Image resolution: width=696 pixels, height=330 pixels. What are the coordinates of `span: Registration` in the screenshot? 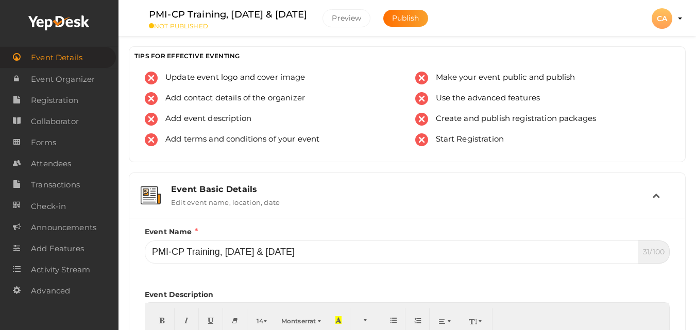 It's located at (55, 100).